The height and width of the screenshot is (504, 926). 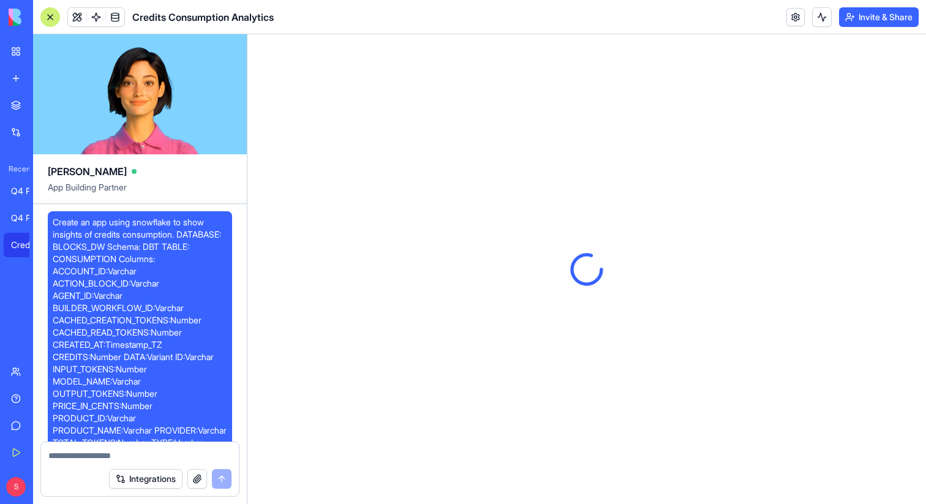 I want to click on a: Credits Consumption Analytics, so click(x=28, y=245).